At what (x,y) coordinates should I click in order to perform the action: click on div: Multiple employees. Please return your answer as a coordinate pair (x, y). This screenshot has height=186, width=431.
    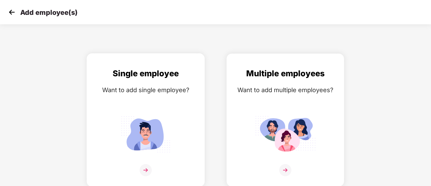
    Looking at the image, I should click on (285, 73).